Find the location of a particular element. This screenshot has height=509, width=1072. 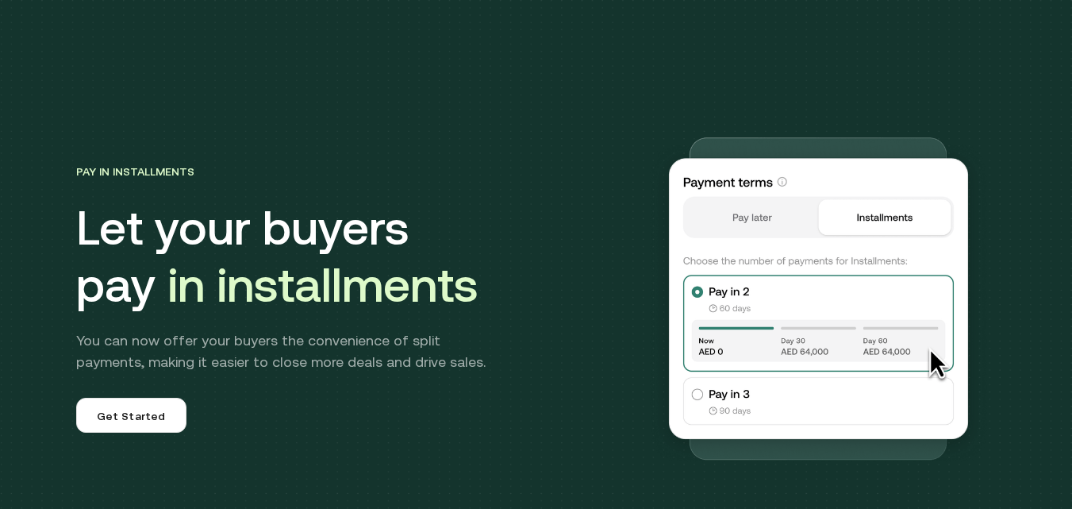

span: in installments is located at coordinates (322, 284).